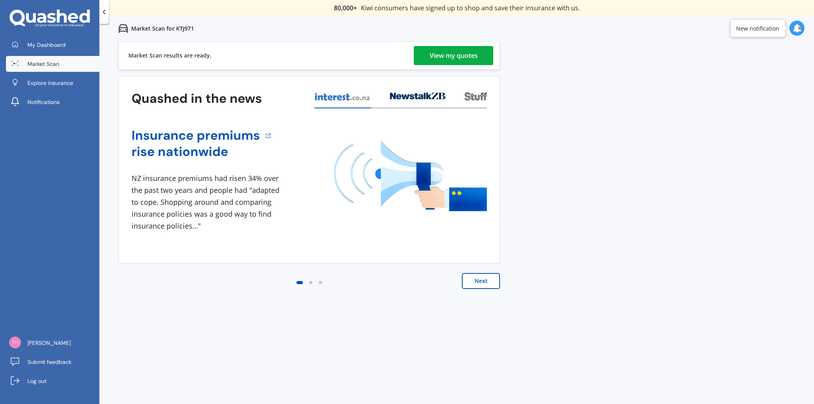  I want to click on img: media image, so click(410, 176).